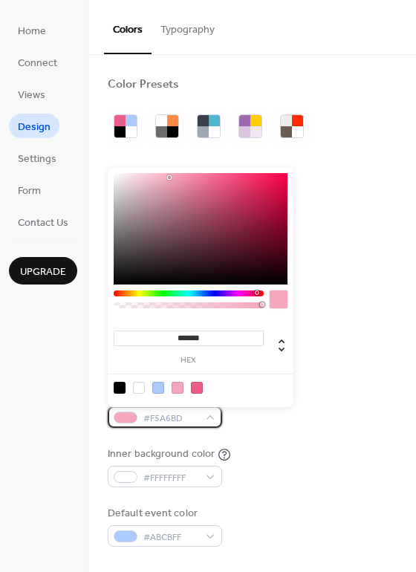  Describe the element at coordinates (37, 63) in the screenshot. I see `span: Connect` at that location.